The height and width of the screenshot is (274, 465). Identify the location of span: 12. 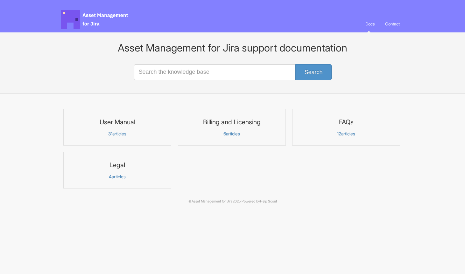
(339, 134).